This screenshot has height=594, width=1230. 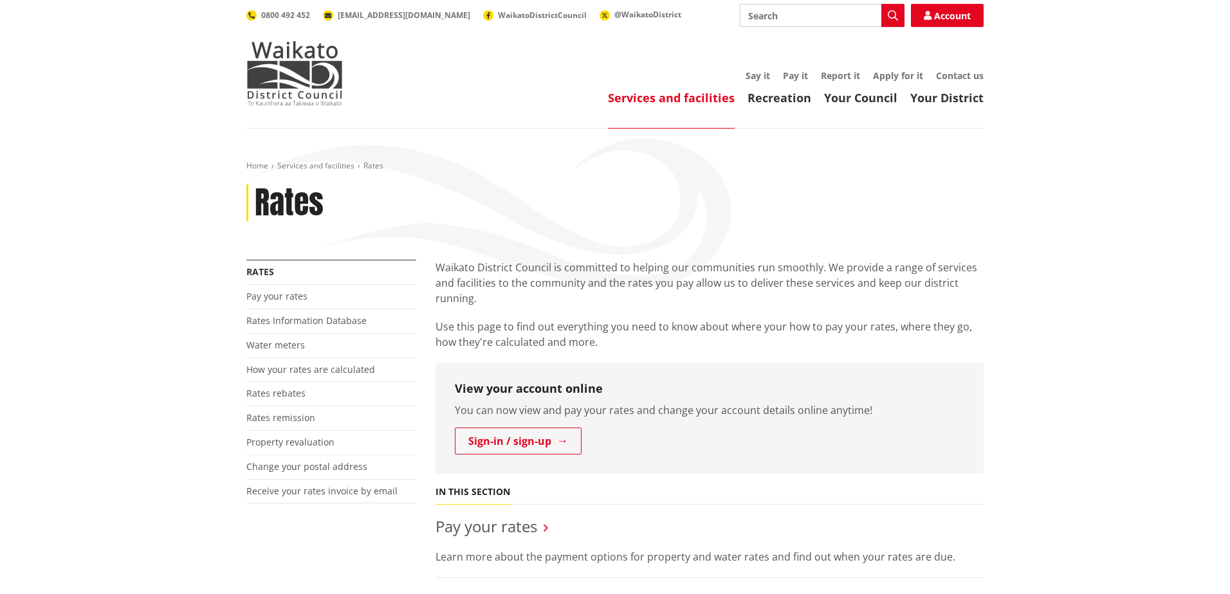 What do you see at coordinates (795, 75) in the screenshot?
I see `a: Pay it` at bounding box center [795, 75].